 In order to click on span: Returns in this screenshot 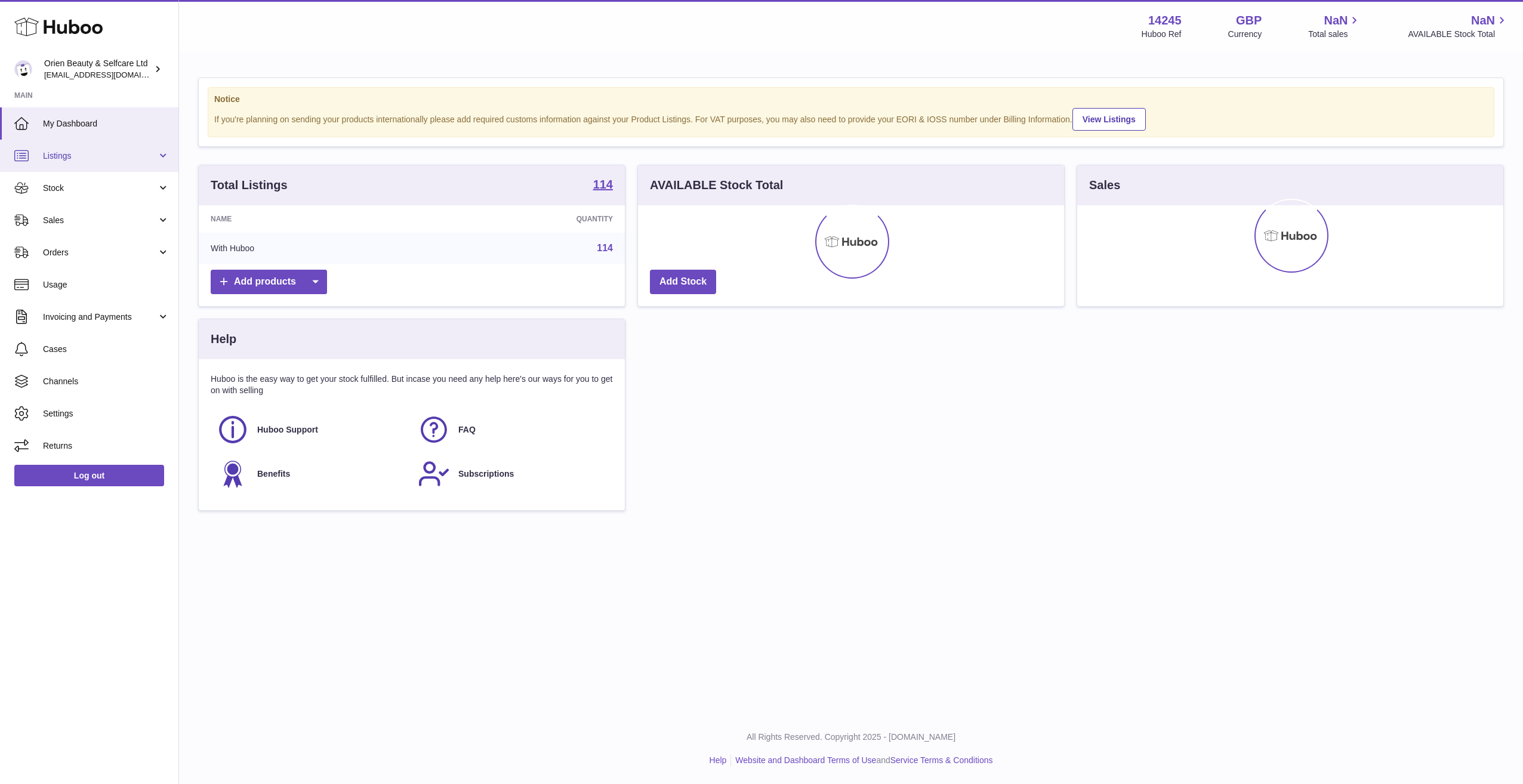, I will do `click(106, 445)`.